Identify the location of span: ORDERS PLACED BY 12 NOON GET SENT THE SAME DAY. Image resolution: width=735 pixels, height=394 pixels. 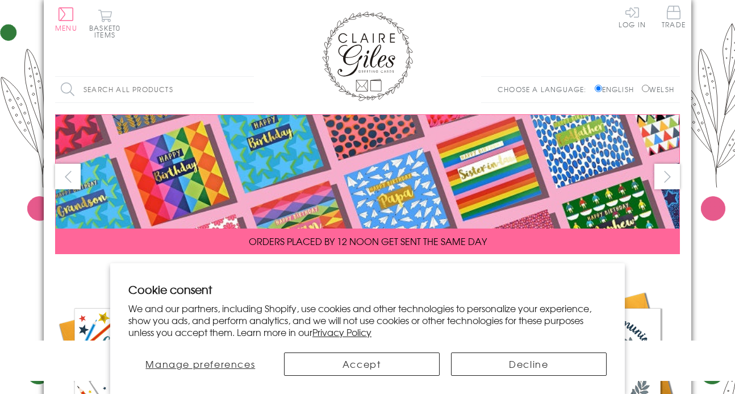
(368, 241).